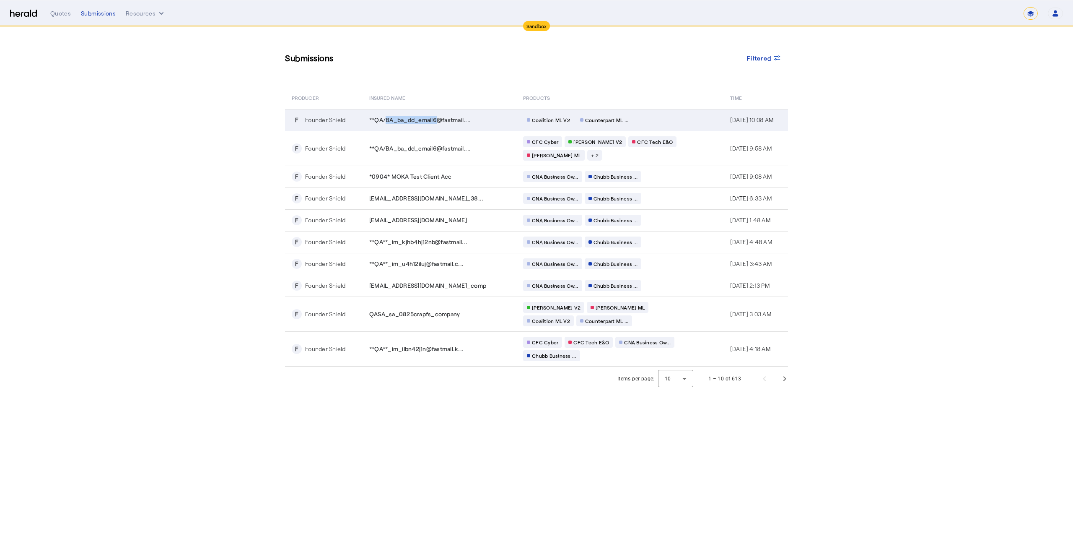 The height and width of the screenshot is (557, 1073). Describe the element at coordinates (537, 226) in the screenshot. I see `table: Table view of all submissions by your platform` at that location.